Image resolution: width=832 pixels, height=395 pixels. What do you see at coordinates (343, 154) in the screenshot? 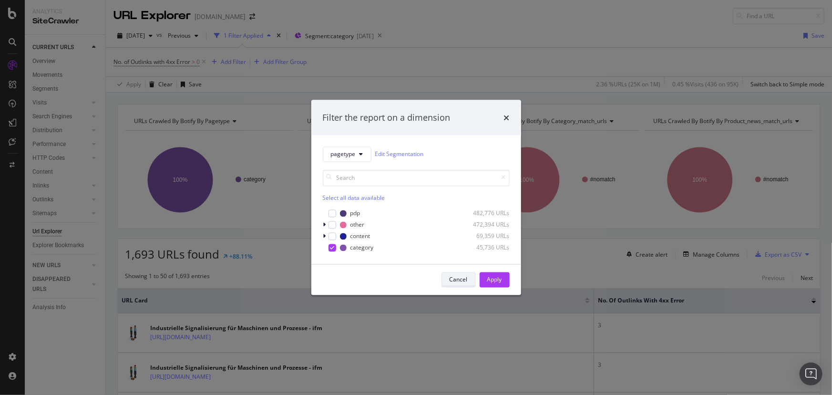
I see `span: pagetype` at bounding box center [343, 154].